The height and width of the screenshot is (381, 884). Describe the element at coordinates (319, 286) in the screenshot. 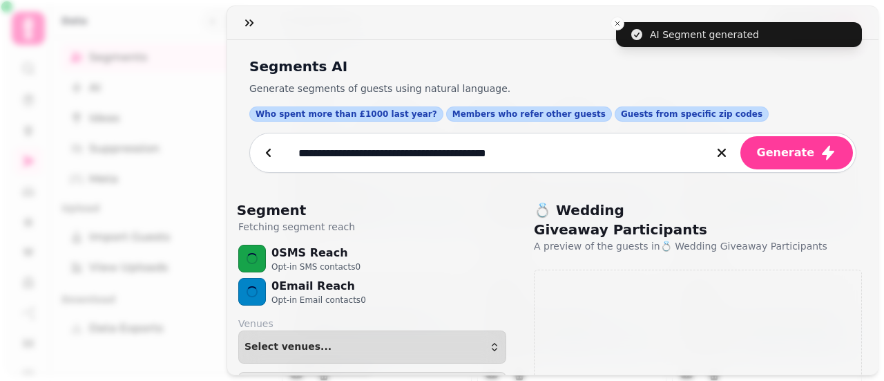

I see `p: 0 Email Reach` at that location.